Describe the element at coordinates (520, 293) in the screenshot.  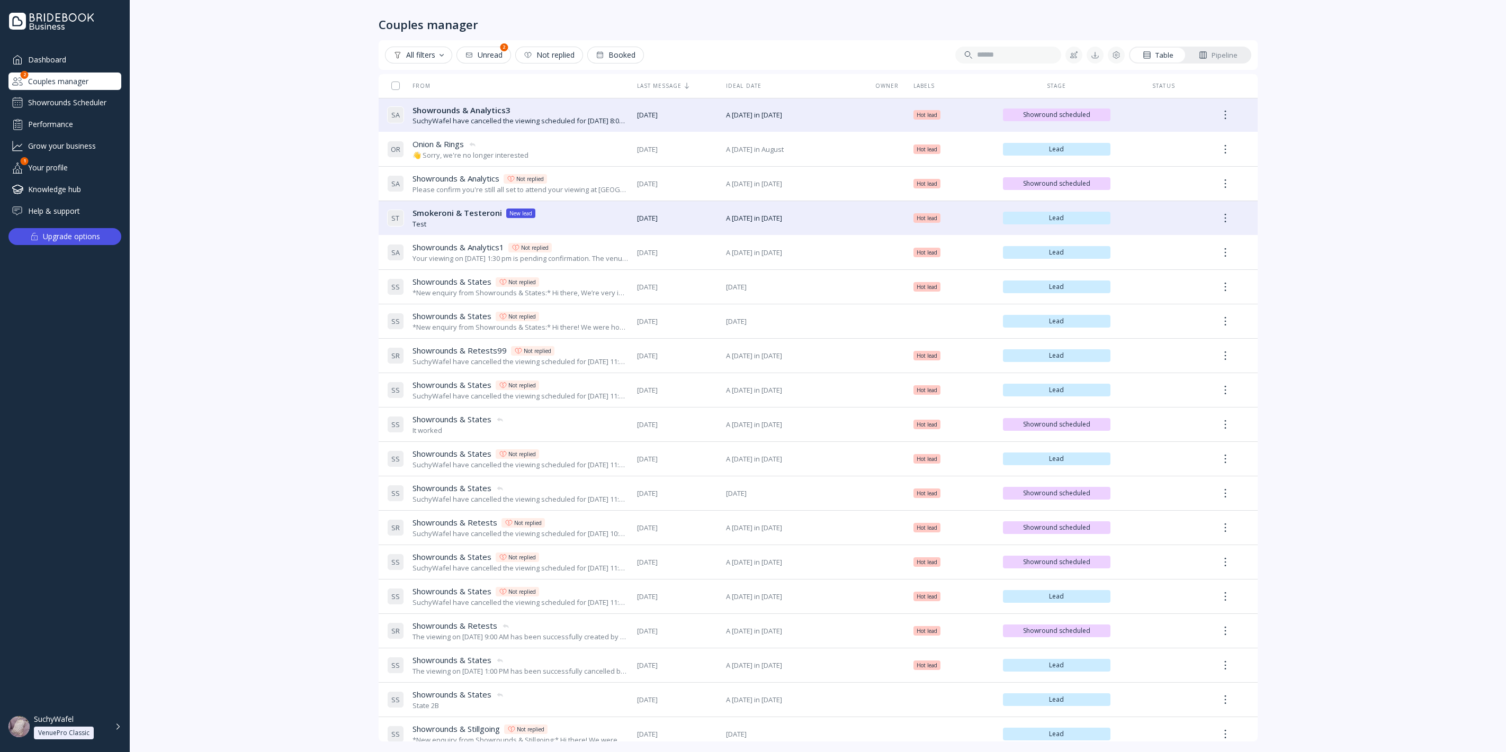
I see `div: *New enquiry from Showrounds & States:* Hi there, We’re very interested in your venue for our spe...` at that location.